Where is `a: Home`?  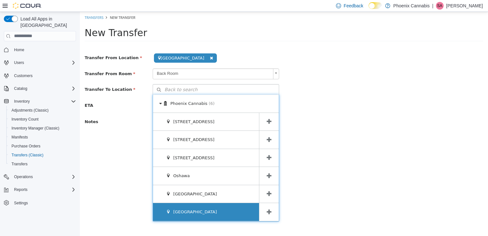
a: Home is located at coordinates (19, 50).